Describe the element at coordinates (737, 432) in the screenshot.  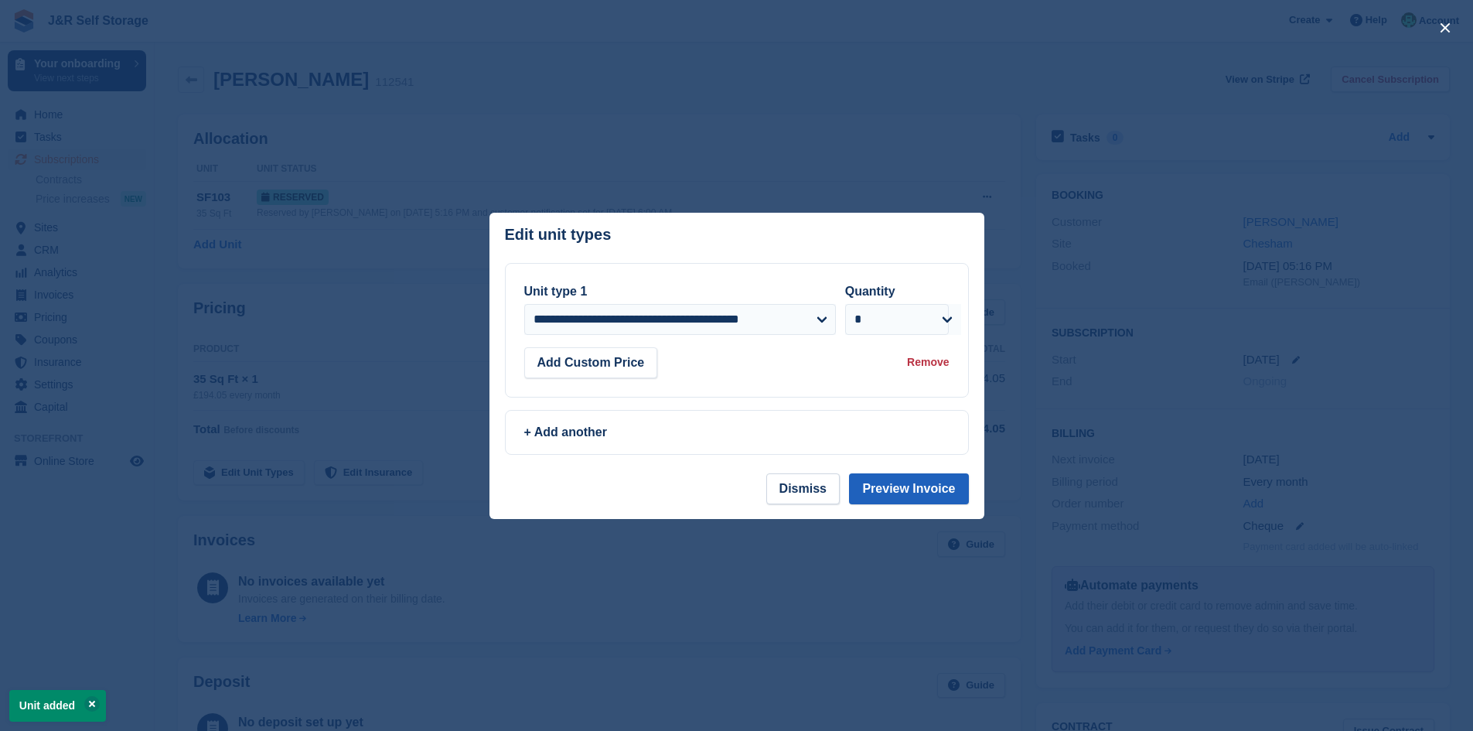
I see `a: + Add another` at that location.